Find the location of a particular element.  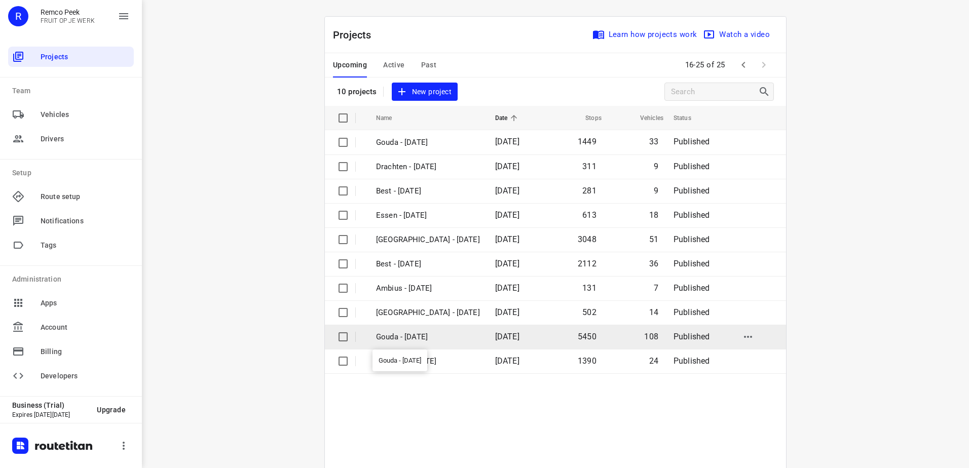

span: 311 is located at coordinates (590, 166).